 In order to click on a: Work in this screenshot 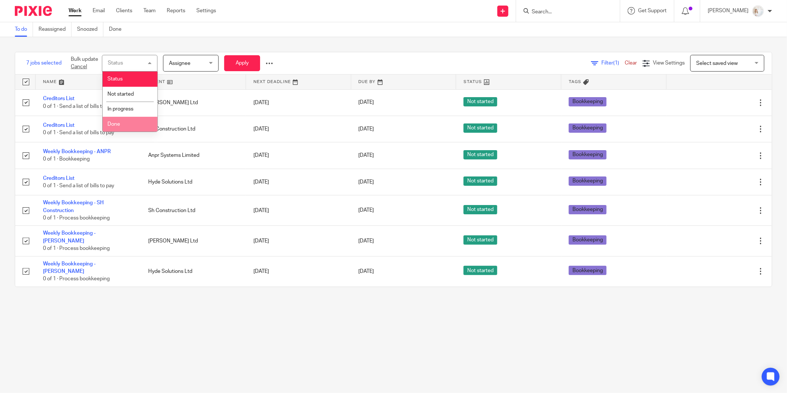, I will do `click(75, 11)`.